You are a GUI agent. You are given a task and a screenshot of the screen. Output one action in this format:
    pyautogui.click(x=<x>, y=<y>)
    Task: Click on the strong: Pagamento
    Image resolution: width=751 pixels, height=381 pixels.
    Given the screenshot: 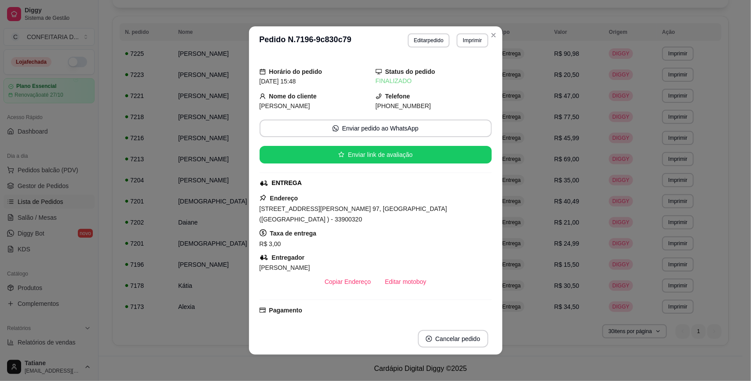 What is the action you would take?
    pyautogui.click(x=286, y=311)
    